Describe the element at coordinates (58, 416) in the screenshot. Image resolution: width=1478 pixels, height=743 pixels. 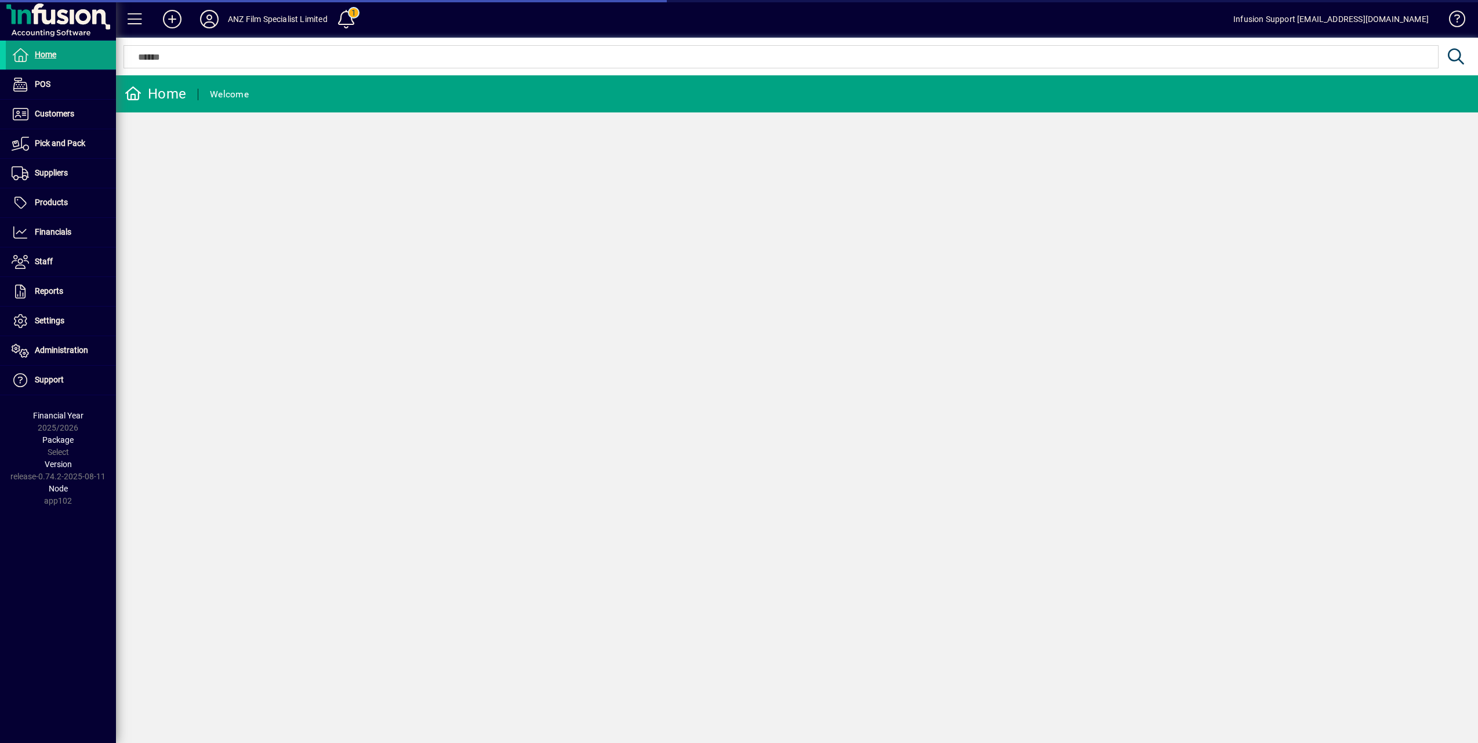
I see `span: Financial Year` at that location.